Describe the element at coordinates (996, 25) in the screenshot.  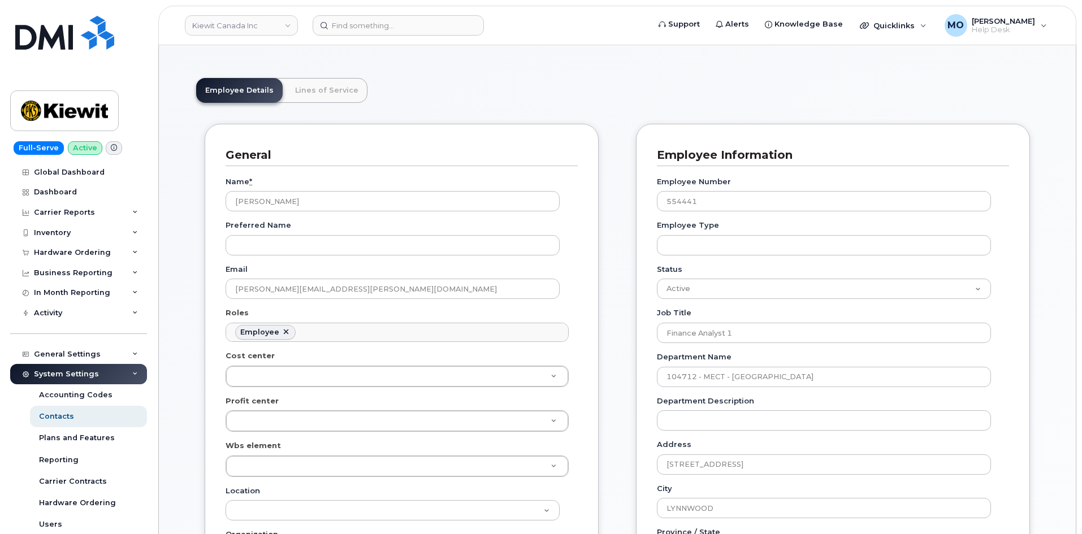
I see `div: Mark Oyekunie` at that location.